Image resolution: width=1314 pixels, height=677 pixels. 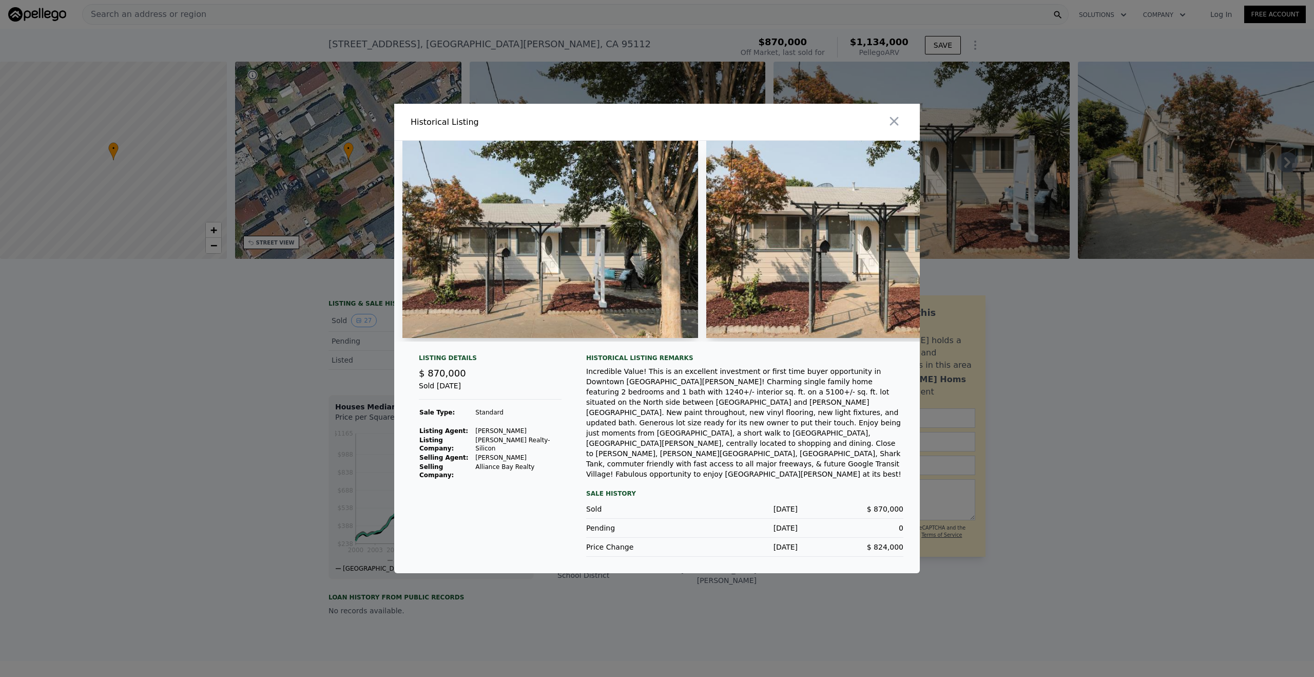 What do you see at coordinates (436, 471) in the screenshot?
I see `strong: Selling Company:` at bounding box center [436, 471].